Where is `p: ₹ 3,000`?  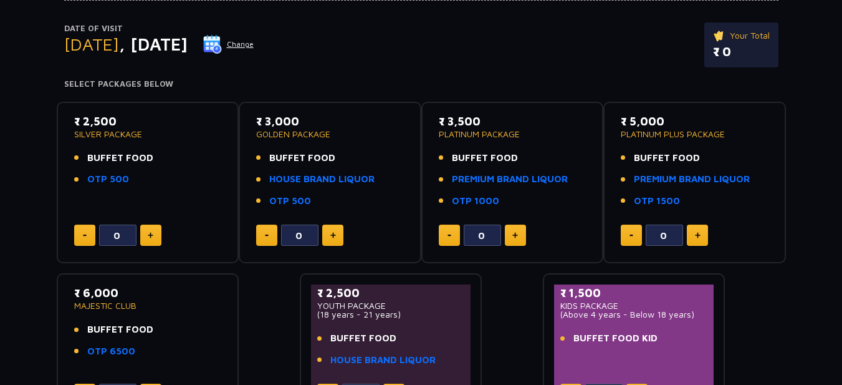
p: ₹ 3,000 is located at coordinates (330, 121).